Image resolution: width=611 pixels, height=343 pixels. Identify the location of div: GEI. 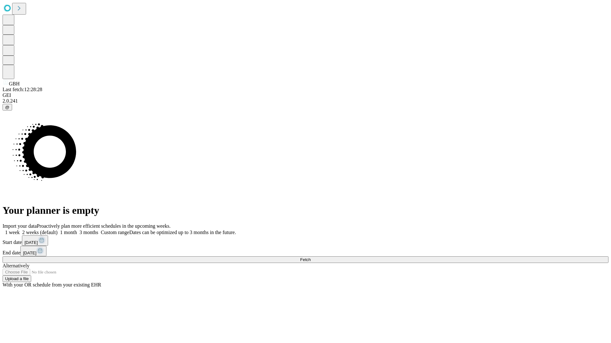
(305, 95).